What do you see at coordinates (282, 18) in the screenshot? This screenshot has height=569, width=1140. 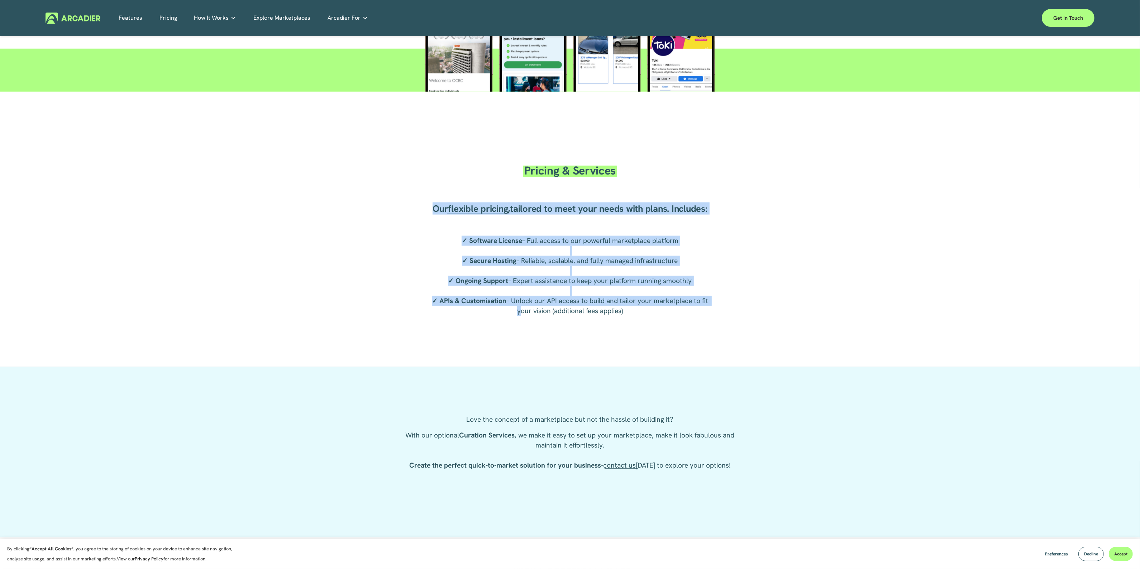 I see `a: Explore Marketplaces` at bounding box center [282, 18].